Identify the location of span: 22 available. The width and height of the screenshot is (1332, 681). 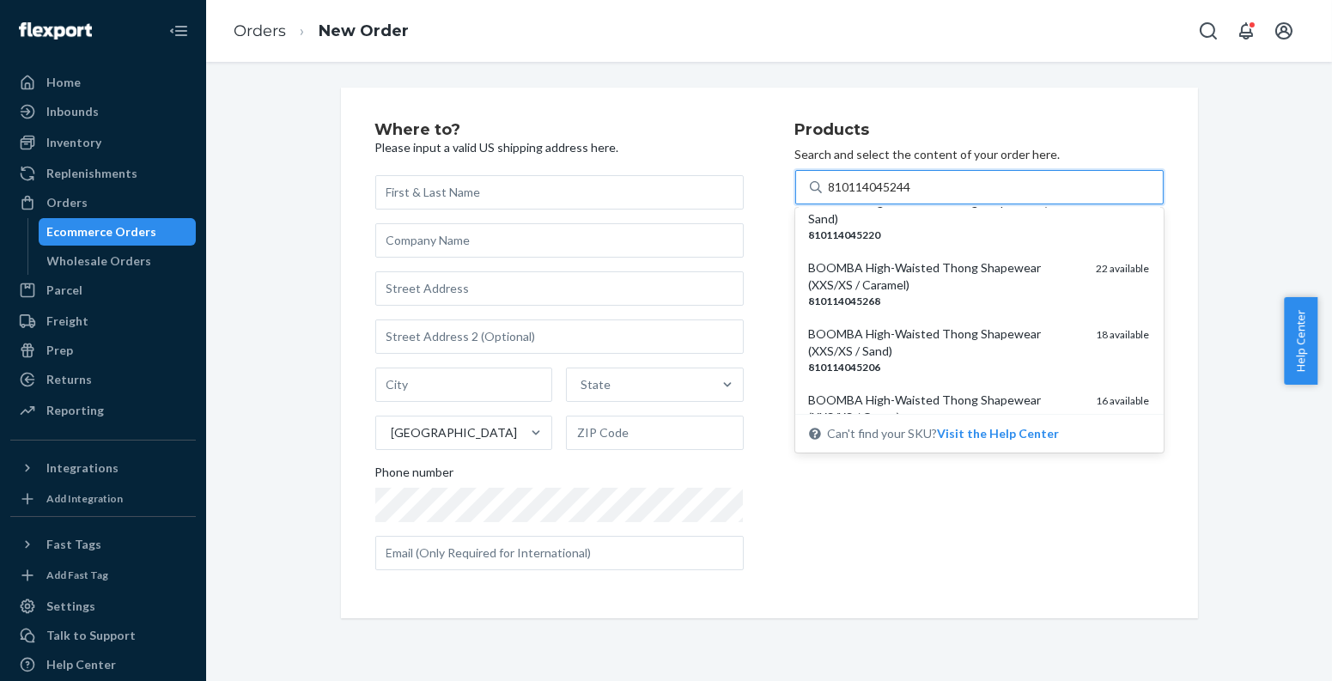
(1123, 268).